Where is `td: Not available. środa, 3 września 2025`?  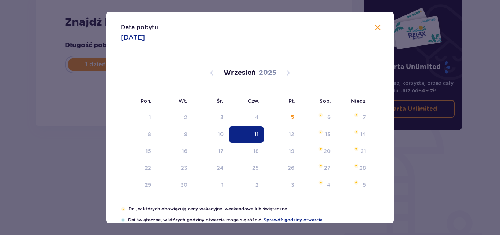
td: Not available. środa, 3 września 2025 is located at coordinates (211, 118).